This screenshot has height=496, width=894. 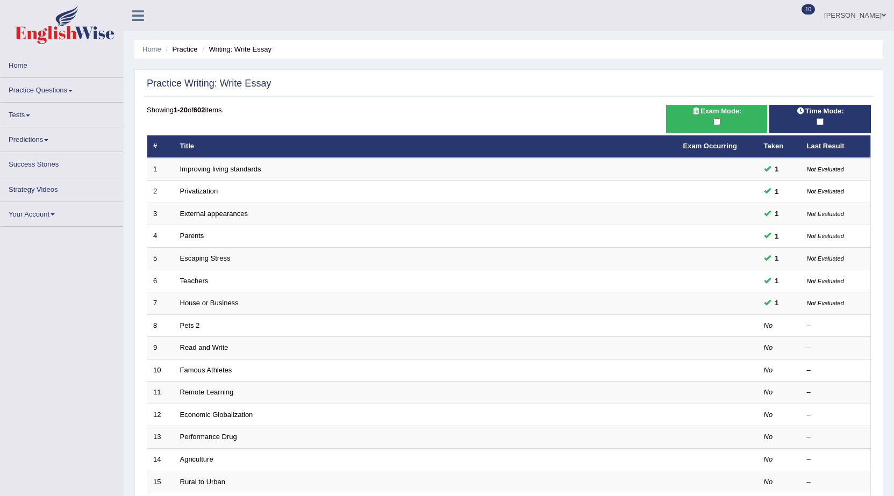 I want to click on a: Famous Athletes, so click(x=206, y=370).